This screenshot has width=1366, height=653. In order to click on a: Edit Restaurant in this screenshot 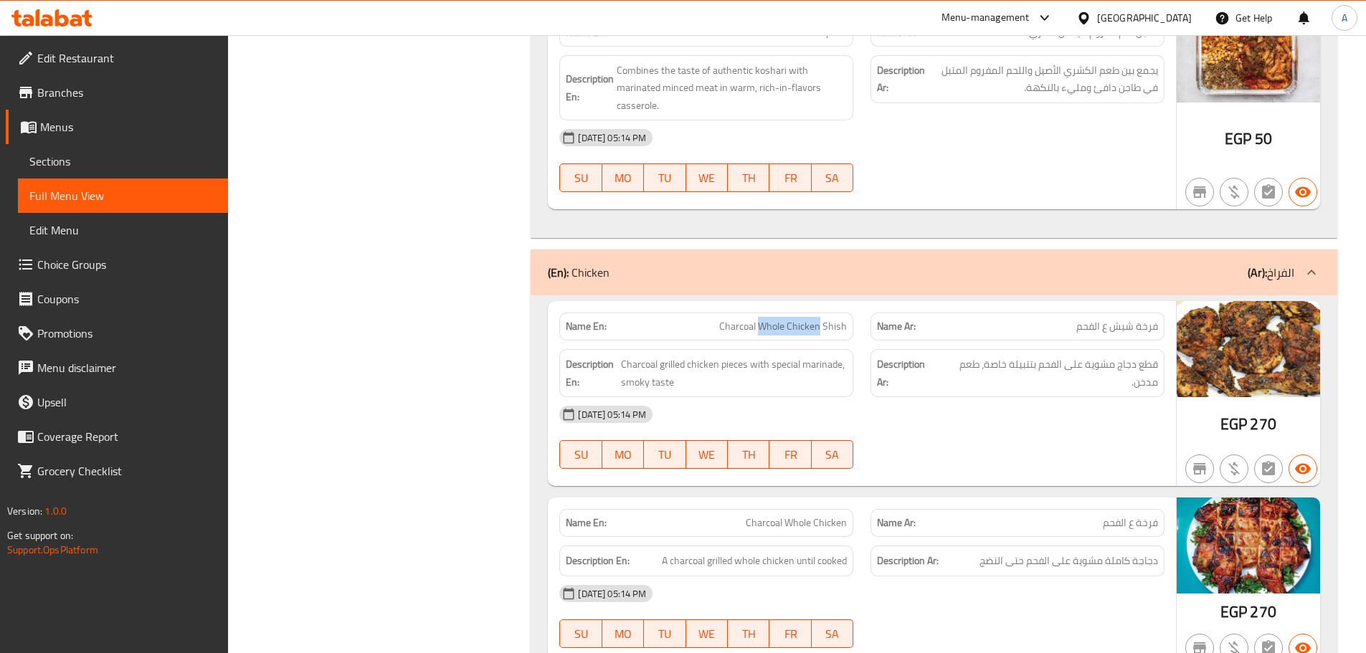, I will do `click(117, 58)`.